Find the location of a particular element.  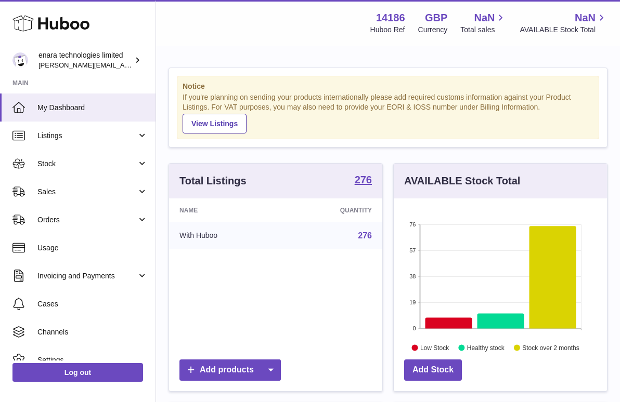

text: Low Stock is located at coordinates (435, 348).